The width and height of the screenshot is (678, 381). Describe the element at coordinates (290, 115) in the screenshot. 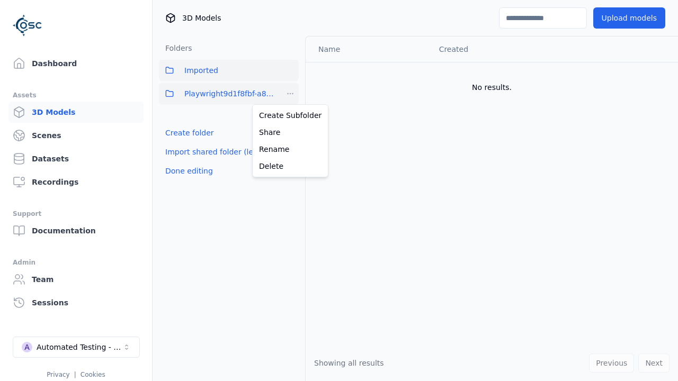

I see `a: Create Subfolder` at that location.